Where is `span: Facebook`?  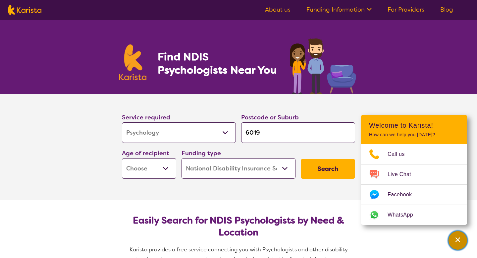
span: Facebook is located at coordinates (403, 194).